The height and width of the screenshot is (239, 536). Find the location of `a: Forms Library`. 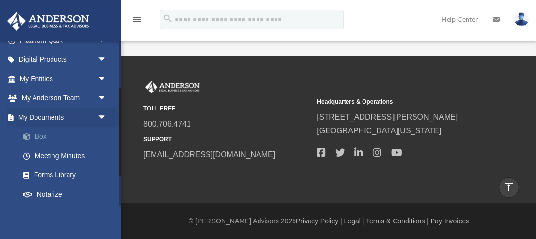

a: Forms Library is located at coordinates (68, 175).